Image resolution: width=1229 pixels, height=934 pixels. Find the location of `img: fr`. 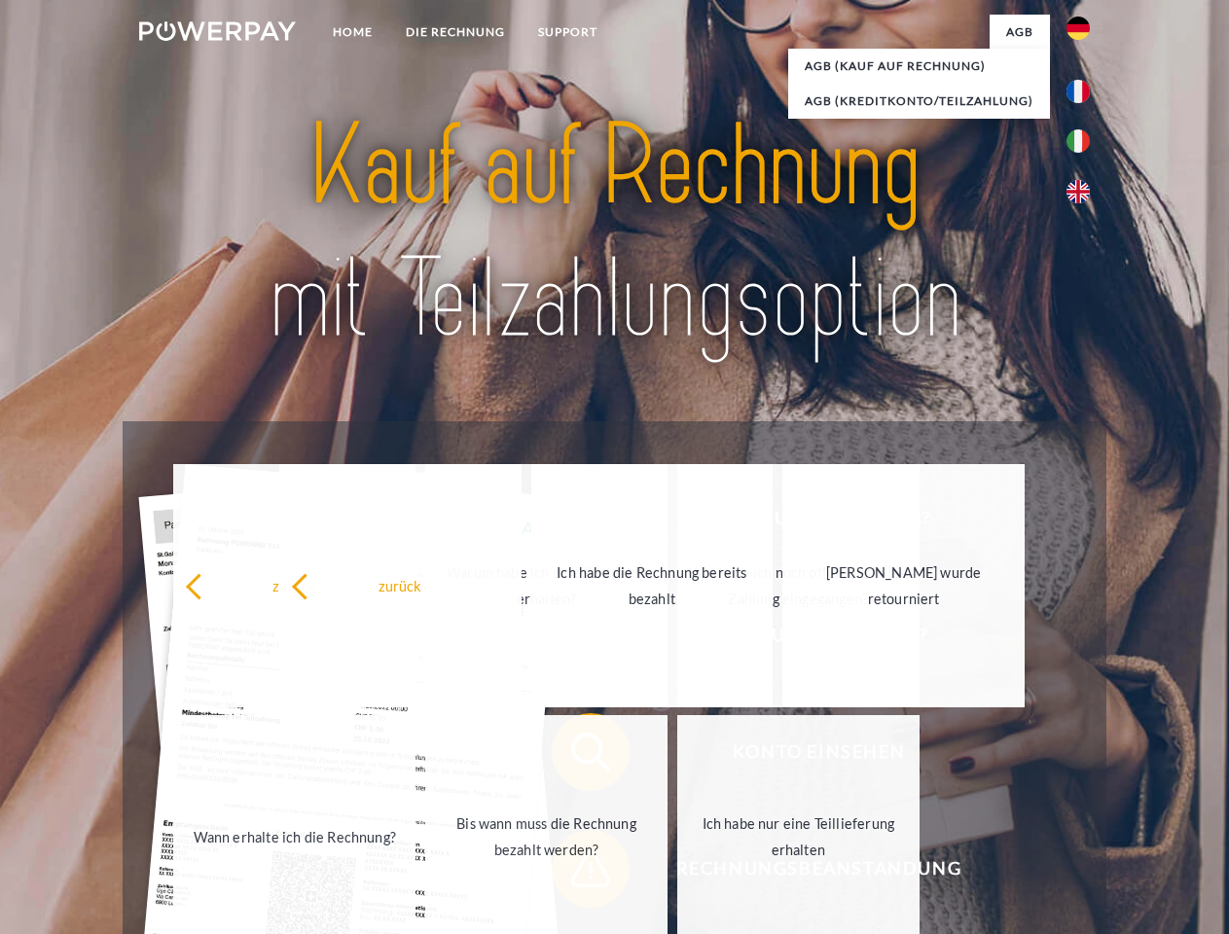

img: fr is located at coordinates (1078, 91).